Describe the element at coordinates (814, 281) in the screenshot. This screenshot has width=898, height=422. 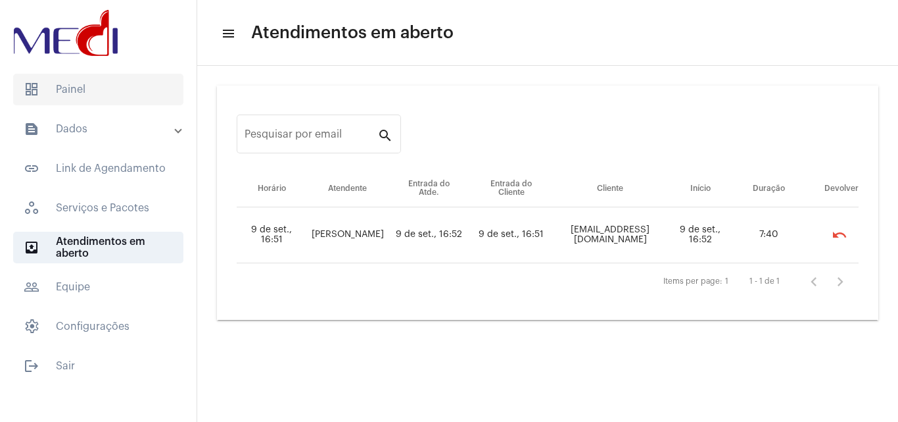
I see `button: Página anterior` at that location.